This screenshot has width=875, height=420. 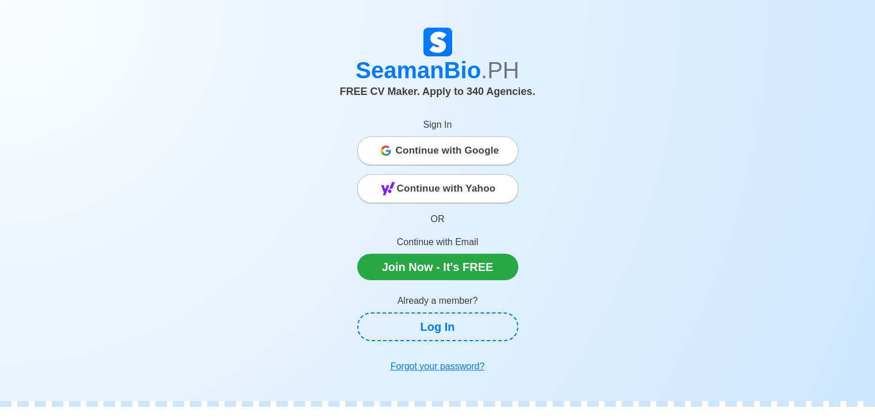 I want to click on p: OR, so click(x=438, y=219).